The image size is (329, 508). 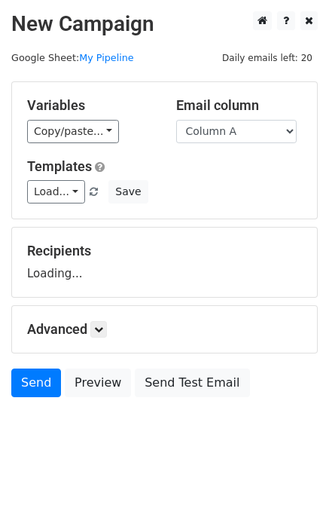 What do you see at coordinates (59, 166) in the screenshot?
I see `a: Templates` at bounding box center [59, 166].